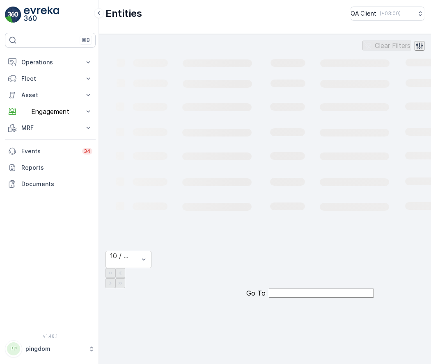  I want to click on p: MRF, so click(50, 128).